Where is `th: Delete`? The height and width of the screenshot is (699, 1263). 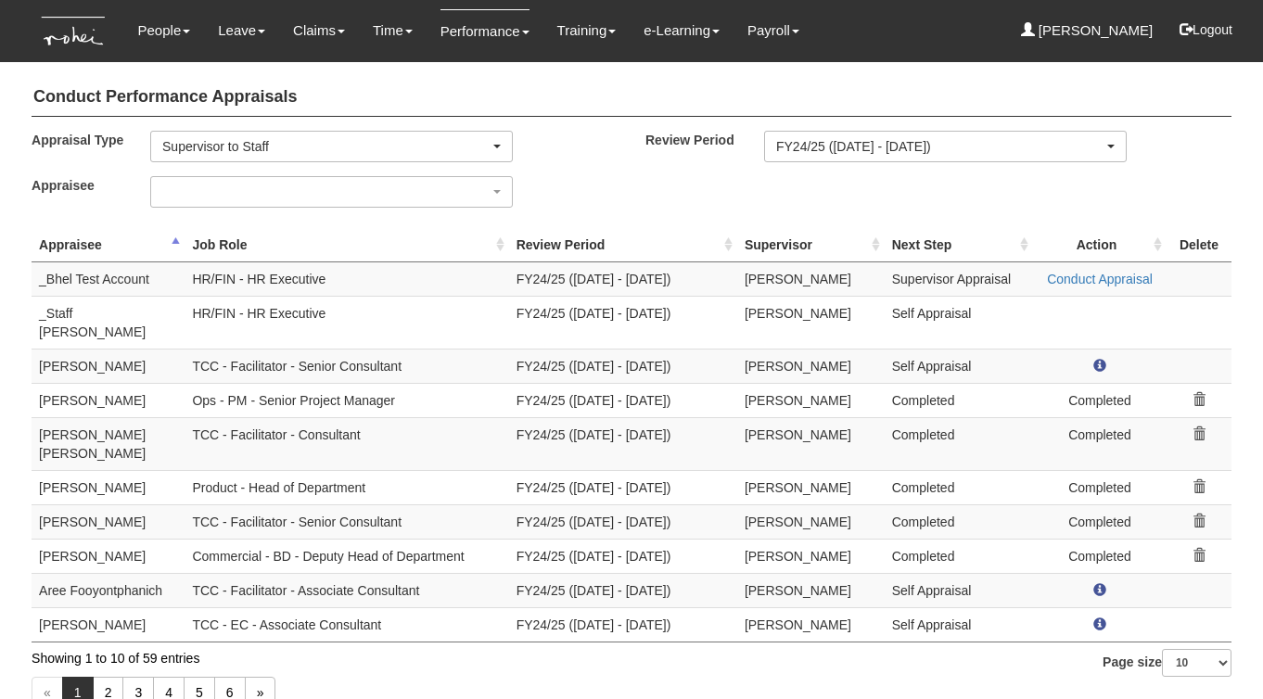 th: Delete is located at coordinates (1199, 245).